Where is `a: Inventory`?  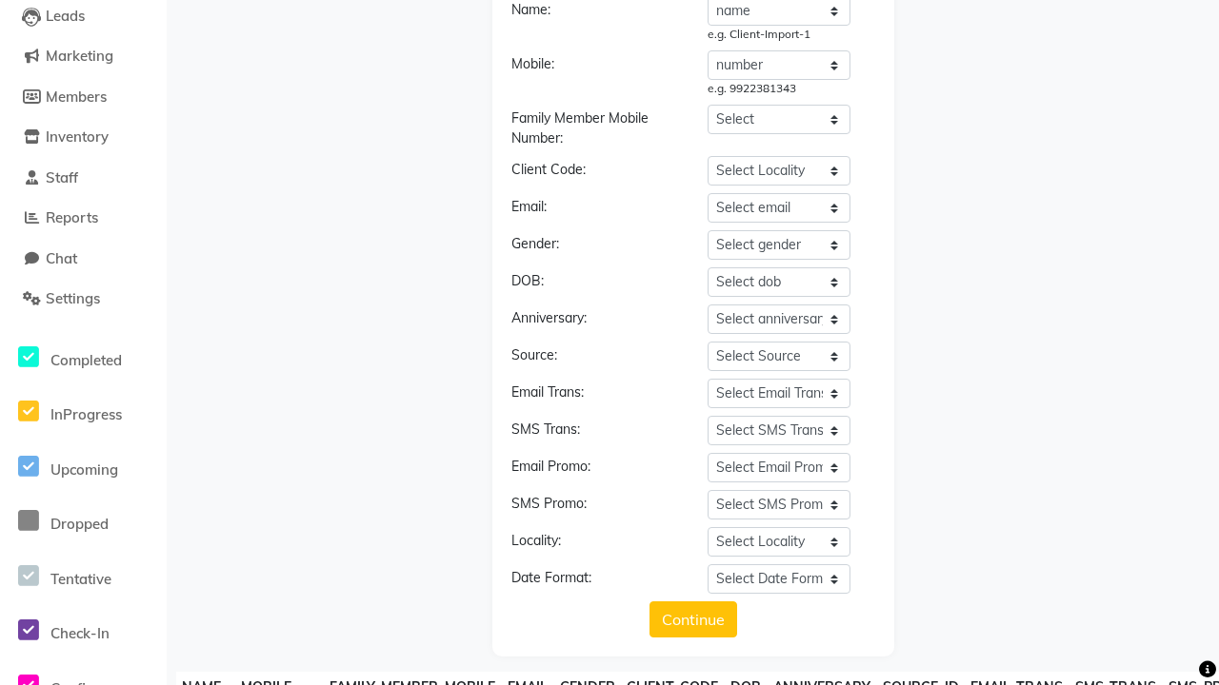
a: Inventory is located at coordinates (83, 137).